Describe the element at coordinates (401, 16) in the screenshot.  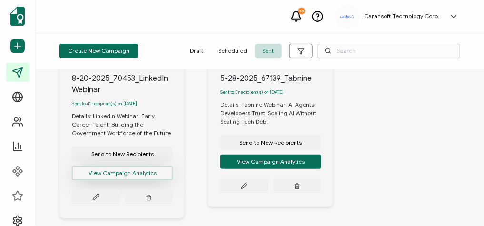
I see `h5: Carahsoft Technology Corp.` at that location.